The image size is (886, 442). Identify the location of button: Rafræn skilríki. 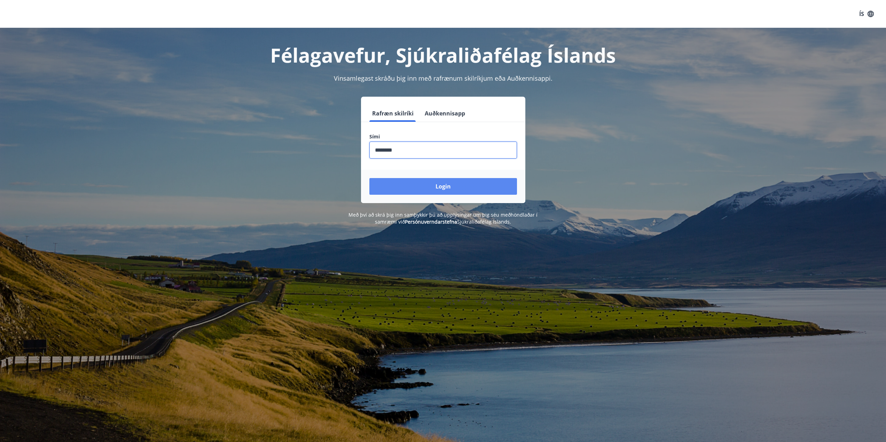
(393, 113).